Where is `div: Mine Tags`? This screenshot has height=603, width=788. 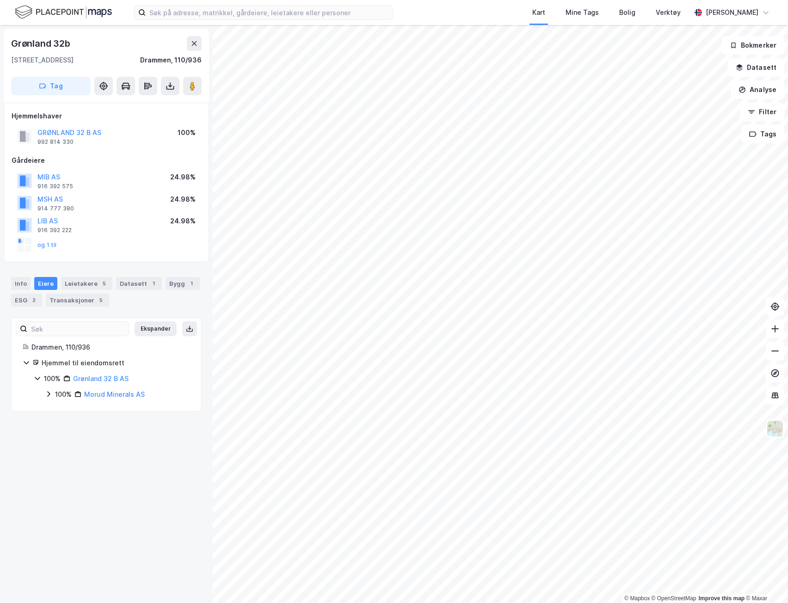 div: Mine Tags is located at coordinates (582, 12).